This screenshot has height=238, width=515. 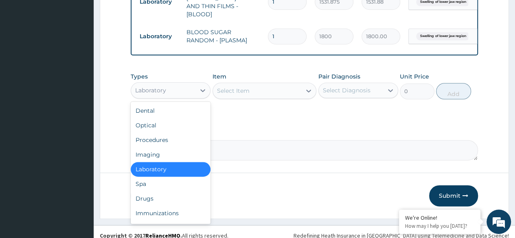 What do you see at coordinates (171, 228) in the screenshot?
I see `div: Others` at bounding box center [171, 228].